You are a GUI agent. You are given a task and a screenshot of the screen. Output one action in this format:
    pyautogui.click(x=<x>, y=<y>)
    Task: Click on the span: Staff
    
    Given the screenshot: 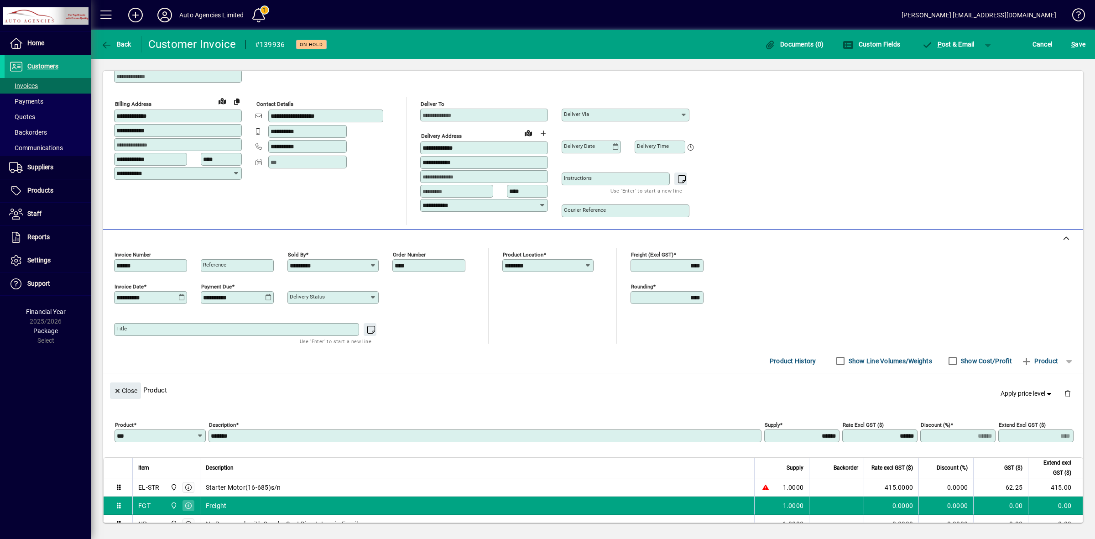 What is the action you would take?
    pyautogui.click(x=34, y=214)
    